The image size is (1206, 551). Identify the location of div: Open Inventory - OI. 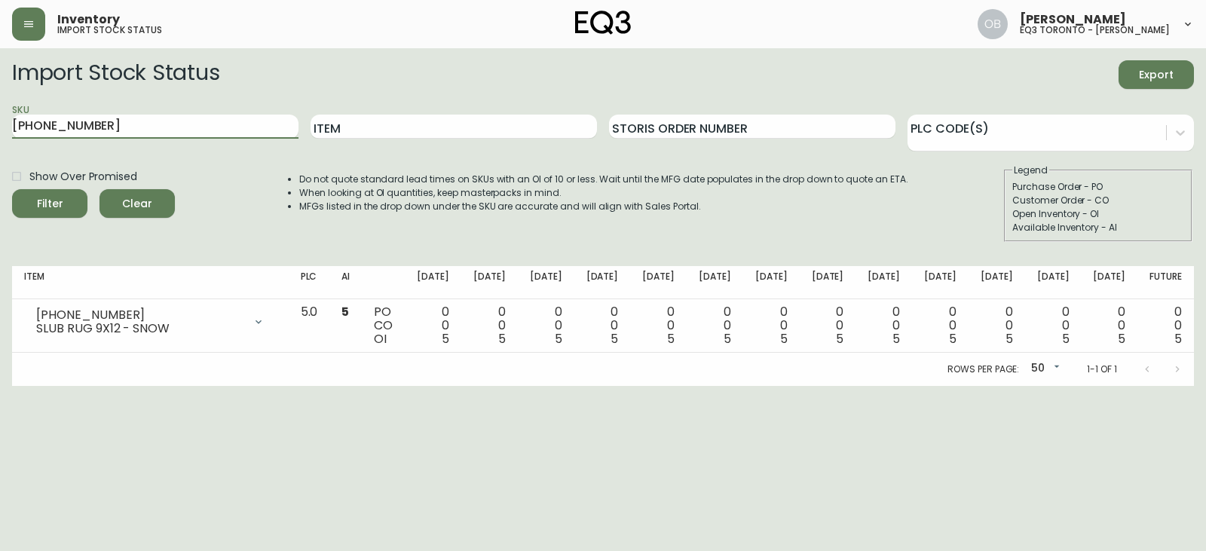
(1098, 214).